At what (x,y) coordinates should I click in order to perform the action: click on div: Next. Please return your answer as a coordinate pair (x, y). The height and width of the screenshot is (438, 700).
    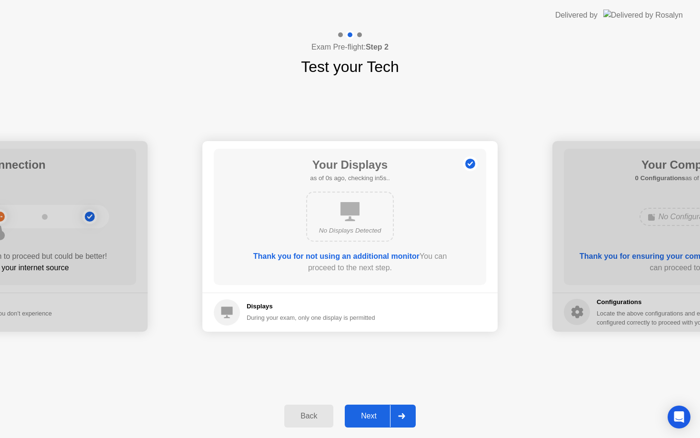
    Looking at the image, I should click on (369, 416).